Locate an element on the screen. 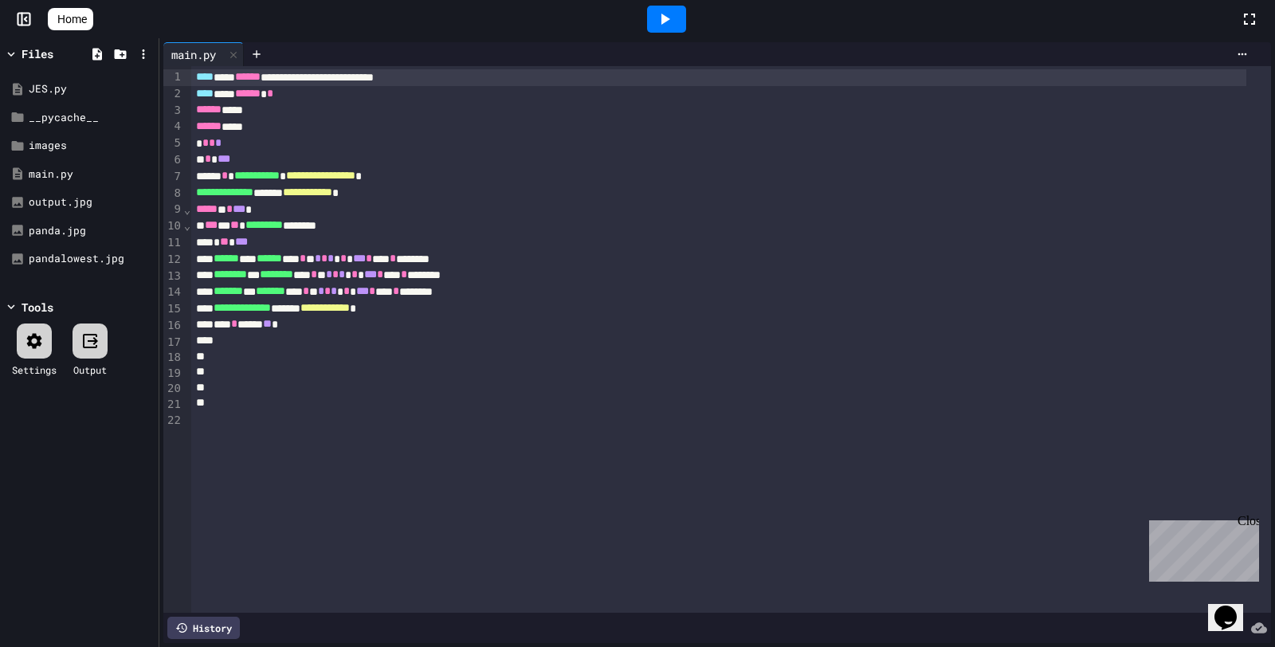  div: Settings is located at coordinates (34, 370).